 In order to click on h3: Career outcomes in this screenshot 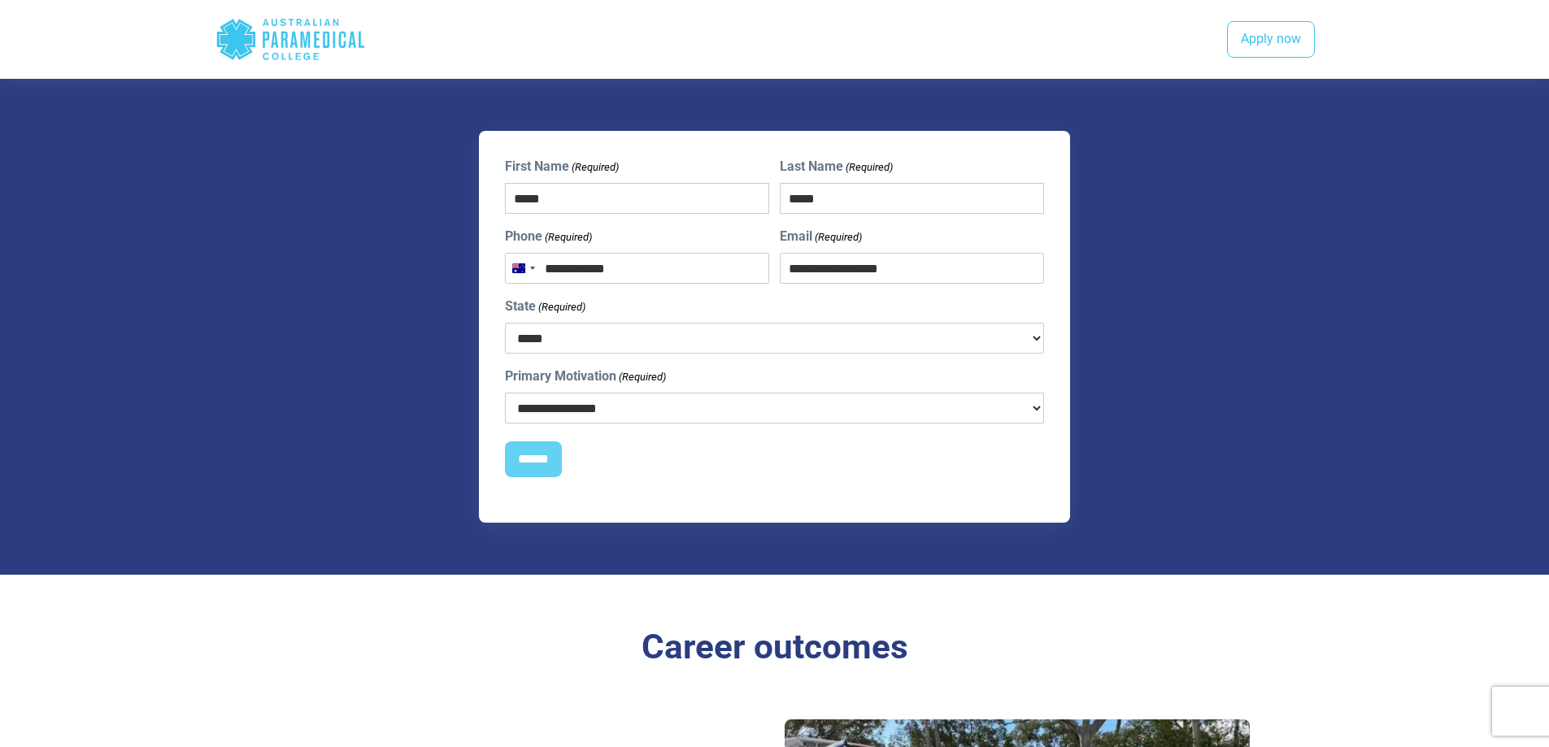, I will do `click(775, 647)`.